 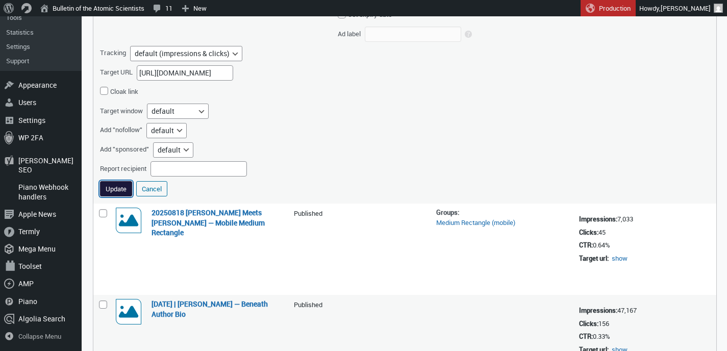 What do you see at coordinates (645, 233) in the screenshot?
I see `li: 45` at bounding box center [645, 233].